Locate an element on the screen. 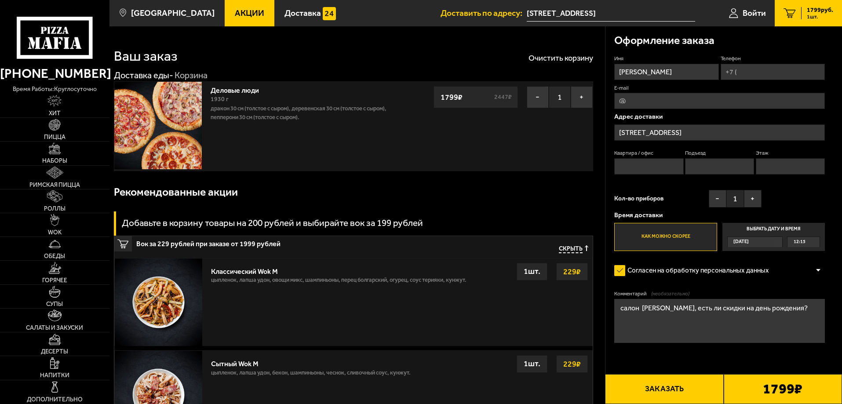 The height and width of the screenshot is (404, 842). button: Скрыть is located at coordinates (574, 249).